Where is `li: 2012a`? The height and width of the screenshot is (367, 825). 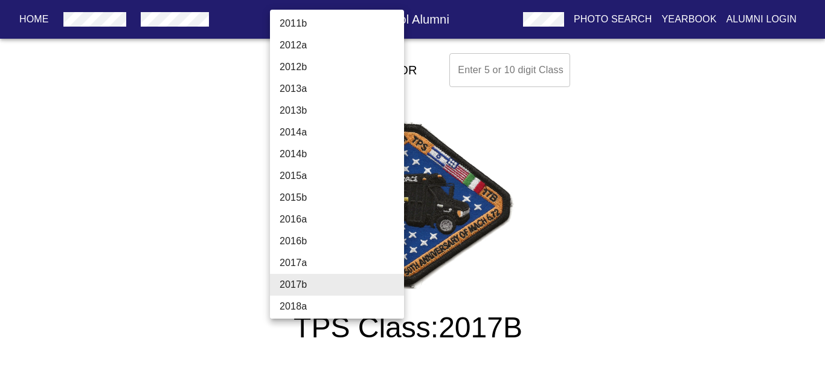 li: 2012a is located at coordinates (341, 45).